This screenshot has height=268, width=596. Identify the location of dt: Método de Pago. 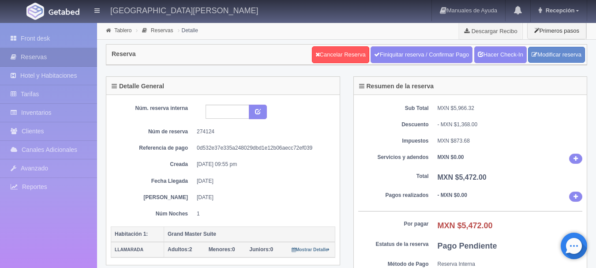
(394, 264).